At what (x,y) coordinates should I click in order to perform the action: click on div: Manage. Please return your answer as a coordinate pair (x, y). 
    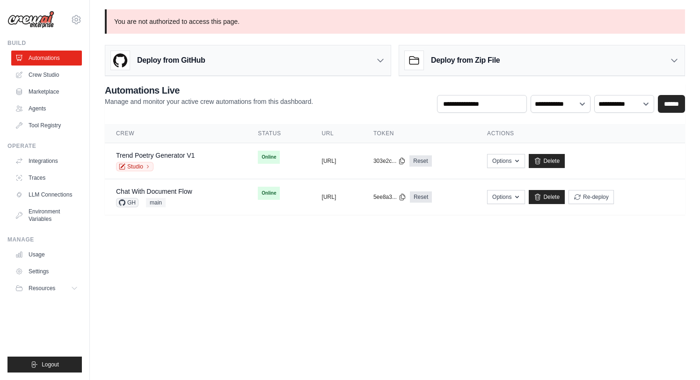
    Looking at the image, I should click on (44, 239).